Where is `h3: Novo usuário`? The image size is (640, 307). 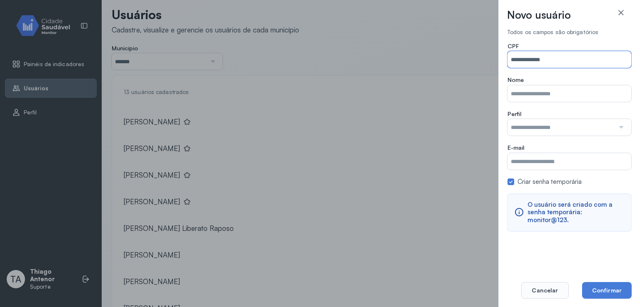
h3: Novo usuário is located at coordinates (539, 15).